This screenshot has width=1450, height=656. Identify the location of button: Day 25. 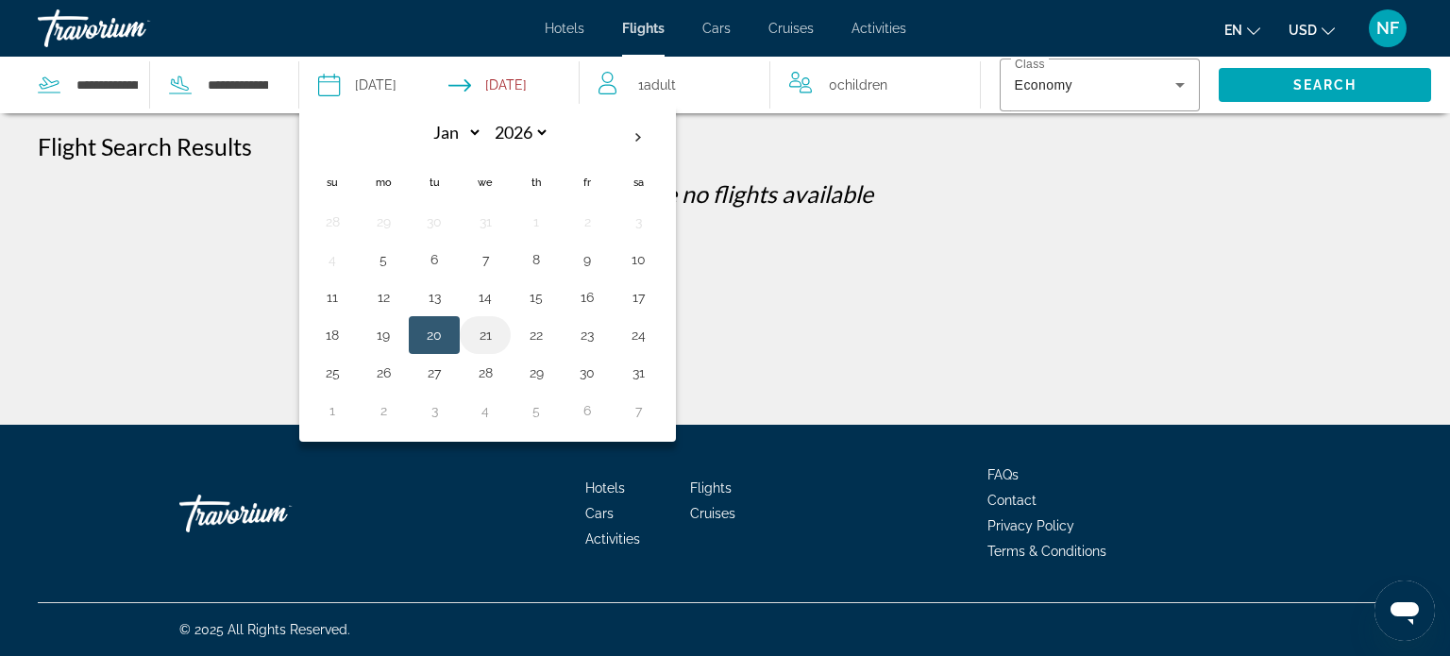
(332, 373).